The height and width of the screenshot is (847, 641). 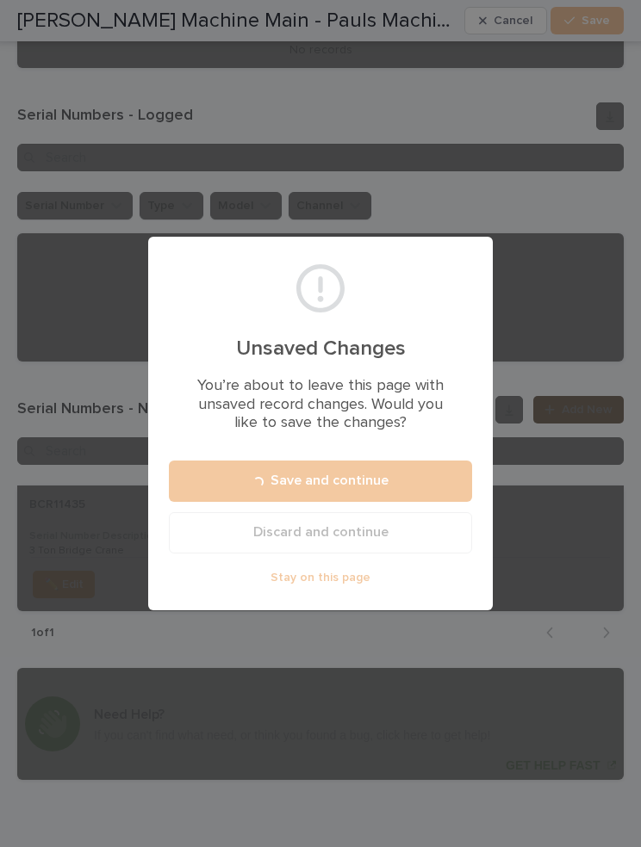 What do you see at coordinates (329, 481) in the screenshot?
I see `span: Save and continue` at bounding box center [329, 481].